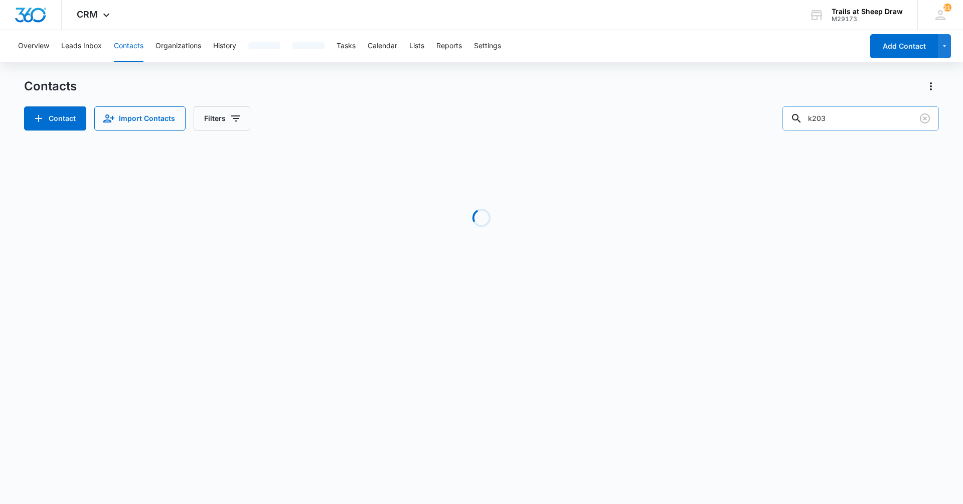 Image resolution: width=963 pixels, height=504 pixels. What do you see at coordinates (222, 118) in the screenshot?
I see `button: Filters` at bounding box center [222, 118].